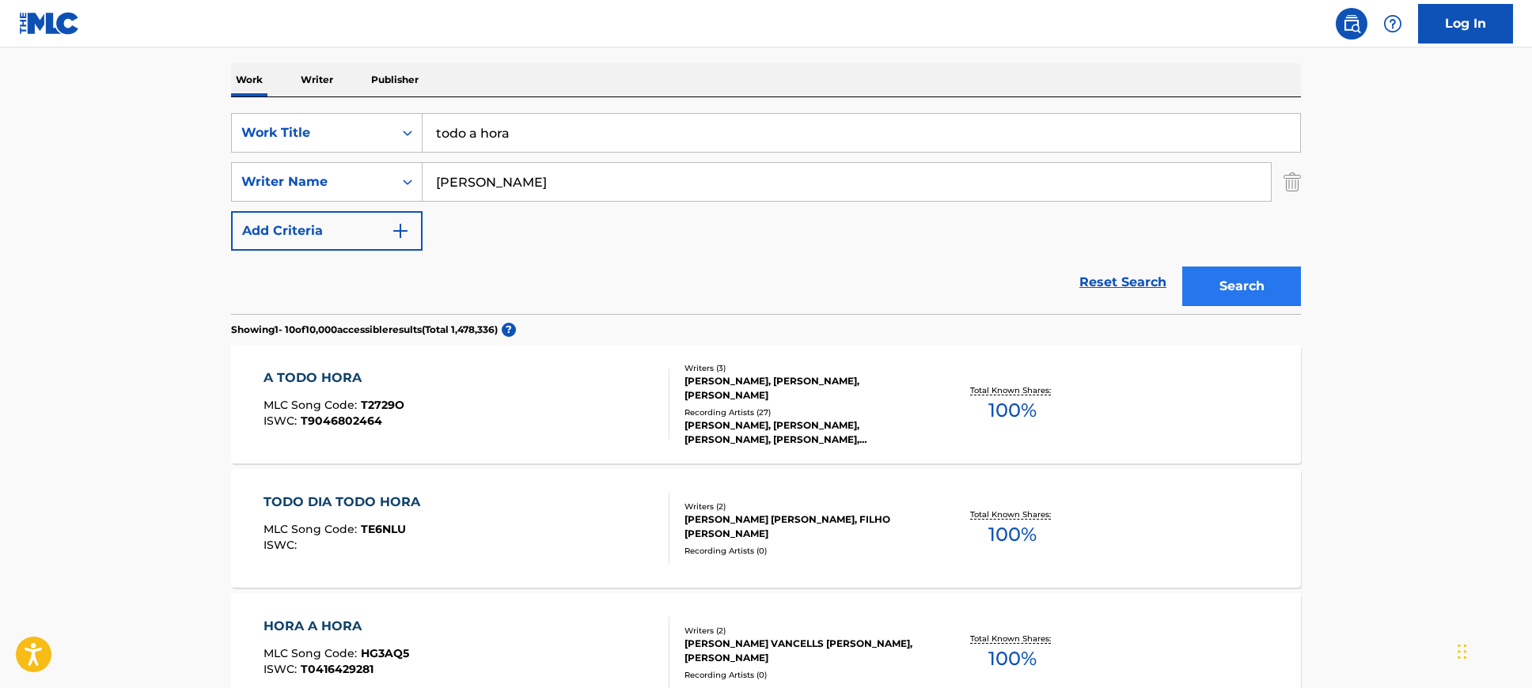 The height and width of the screenshot is (688, 1532). What do you see at coordinates (313, 133) in the screenshot?
I see `div: Work Title` at bounding box center [313, 133].